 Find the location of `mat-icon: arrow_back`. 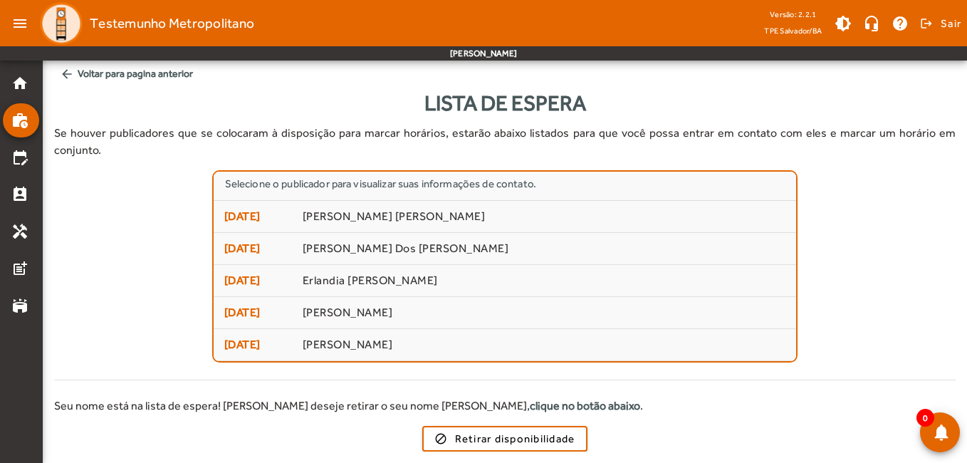

mat-icon: arrow_back is located at coordinates (67, 74).